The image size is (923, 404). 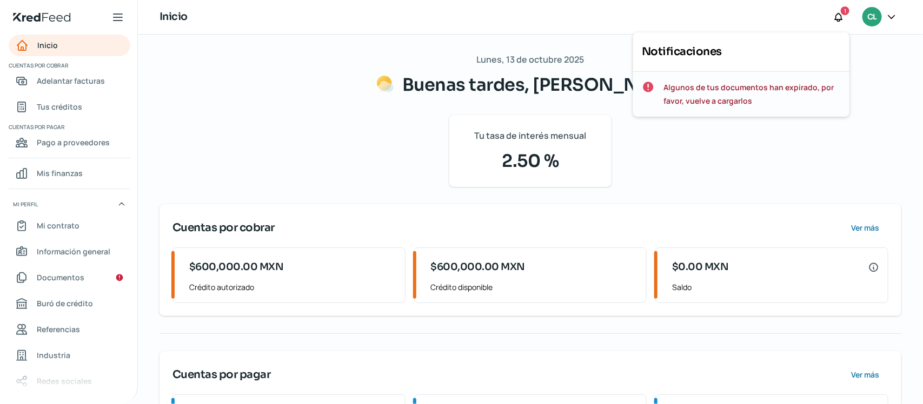 What do you see at coordinates (530, 59) in the screenshot?
I see `span: Lunes, 13 de octubre 2025` at bounding box center [530, 59].